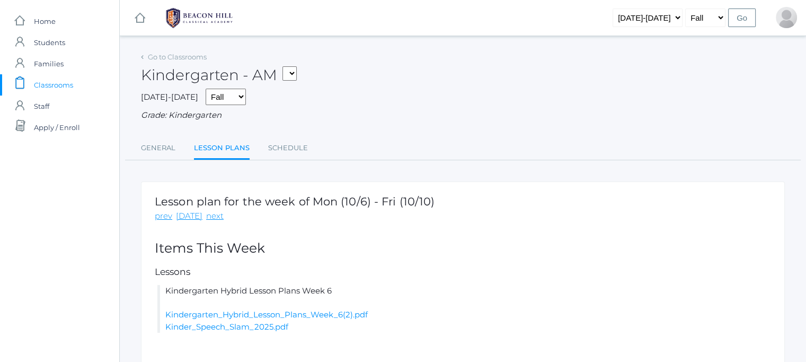  What do you see at coordinates (787, 17) in the screenshot?
I see `div: Kate Gregg` at bounding box center [787, 17].